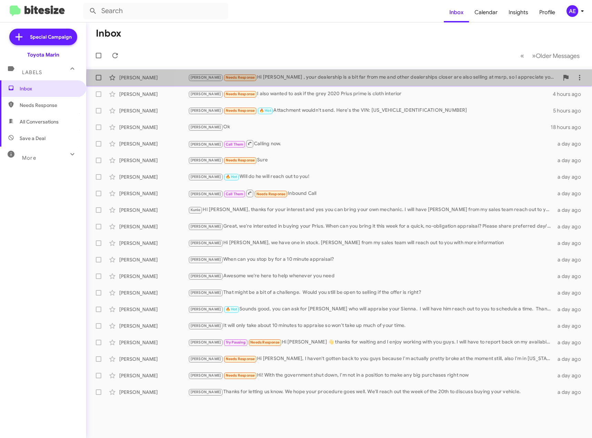 This screenshot has width=592, height=438. Describe the element at coordinates (550, 55) in the screenshot. I see `nav: Page navigation example` at that location.